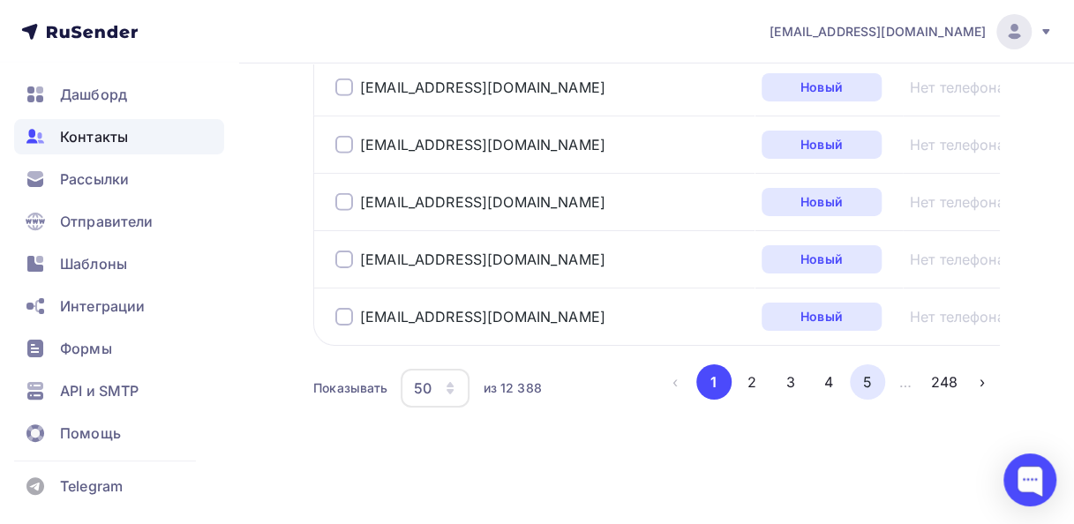 The height and width of the screenshot is (524, 1074). Describe the element at coordinates (119, 137) in the screenshot. I see `a: Контакты` at that location.